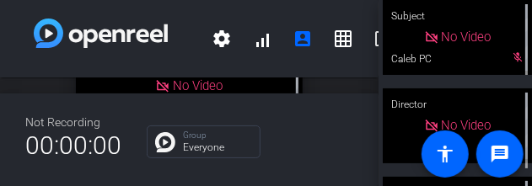 This screenshot has width=532, height=186. What do you see at coordinates (303, 39) in the screenshot?
I see `mat-icon: account_box` at bounding box center [303, 39].